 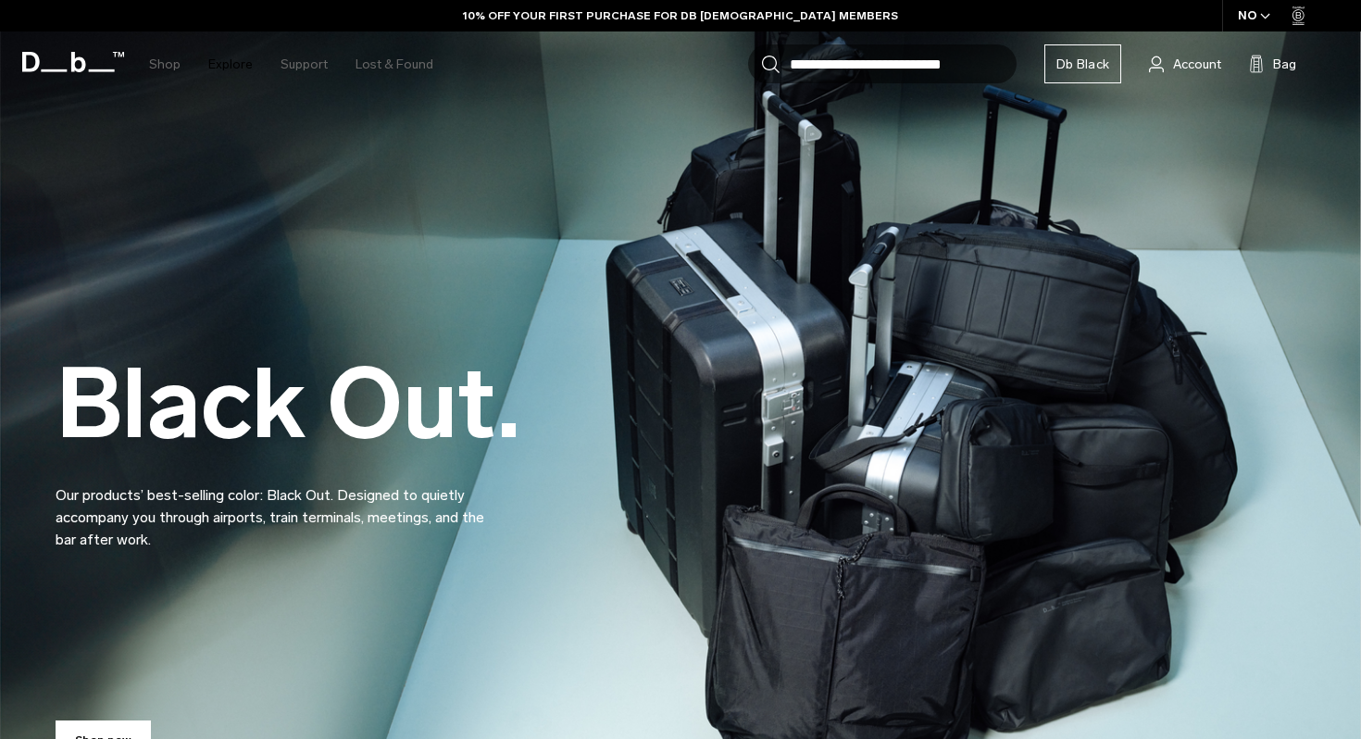 I want to click on p: Our products’ best-selling color: Black Out. Designed to quietly accompany you through airports, ..., so click(x=278, y=507).